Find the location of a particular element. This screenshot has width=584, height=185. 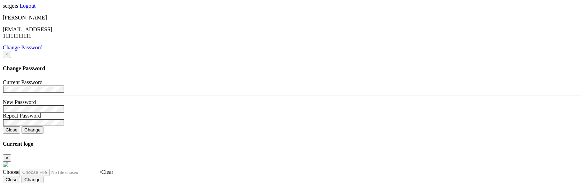

label: Repeat Password is located at coordinates (22, 115).